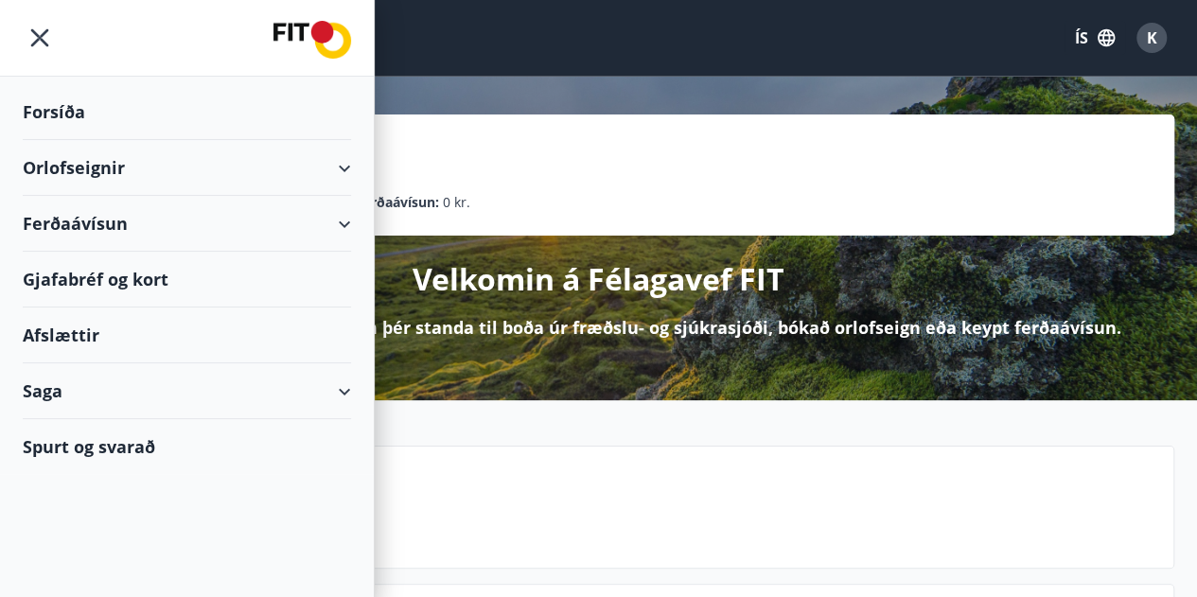 The height and width of the screenshot is (597, 1197). Describe the element at coordinates (1152, 38) in the screenshot. I see `button: K` at that location.